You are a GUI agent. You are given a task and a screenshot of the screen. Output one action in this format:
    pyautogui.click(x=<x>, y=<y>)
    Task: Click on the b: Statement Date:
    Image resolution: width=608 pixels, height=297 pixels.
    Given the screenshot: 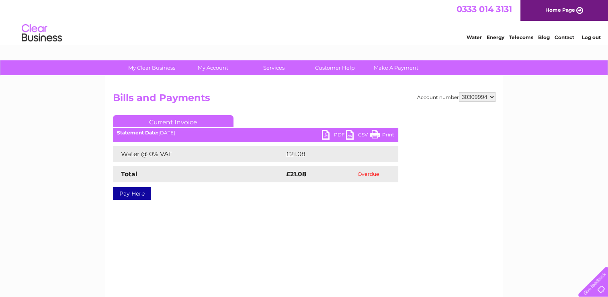 What is the action you would take?
    pyautogui.click(x=137, y=132)
    